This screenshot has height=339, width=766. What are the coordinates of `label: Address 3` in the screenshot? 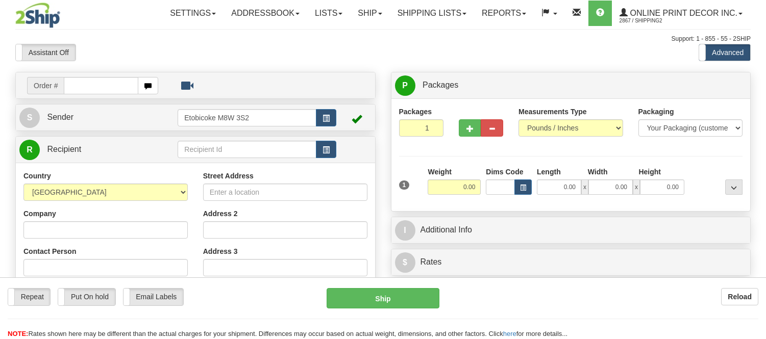 It's located at (220, 251).